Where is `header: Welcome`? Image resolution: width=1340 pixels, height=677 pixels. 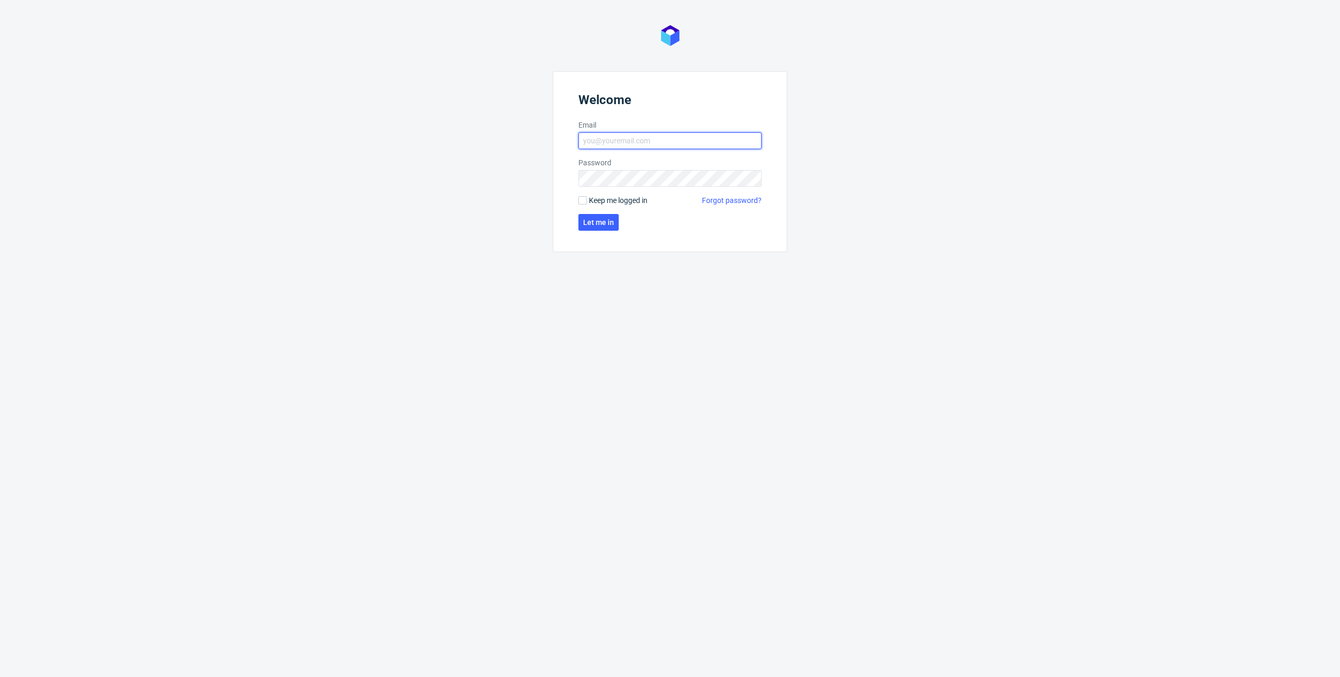 header: Welcome is located at coordinates (670, 102).